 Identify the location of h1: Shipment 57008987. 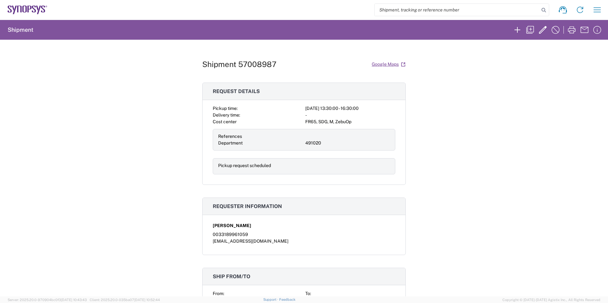
(239, 64).